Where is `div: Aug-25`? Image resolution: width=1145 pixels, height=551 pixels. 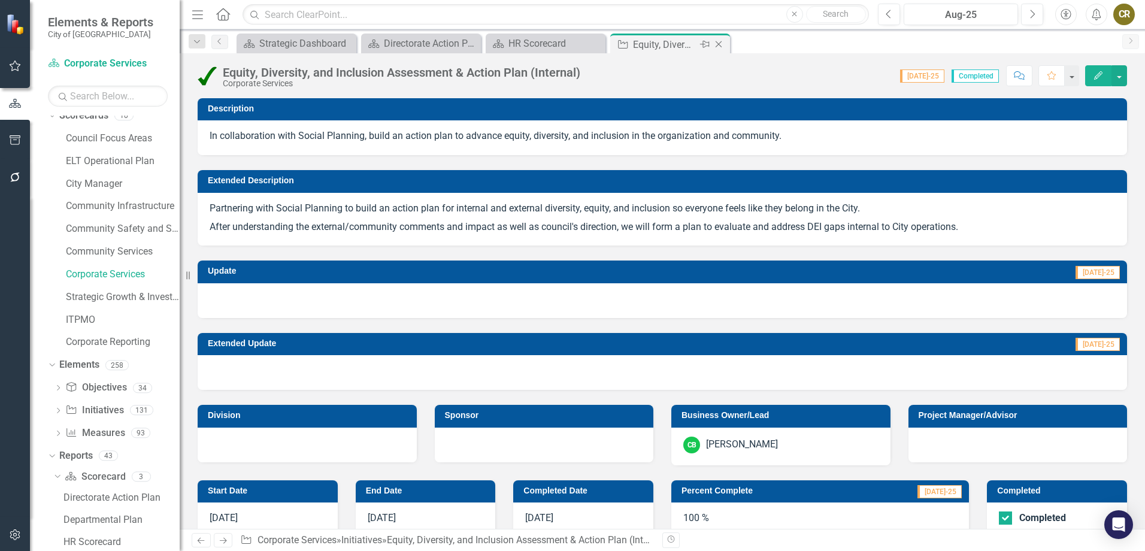
div: Aug-25 is located at coordinates (961, 15).